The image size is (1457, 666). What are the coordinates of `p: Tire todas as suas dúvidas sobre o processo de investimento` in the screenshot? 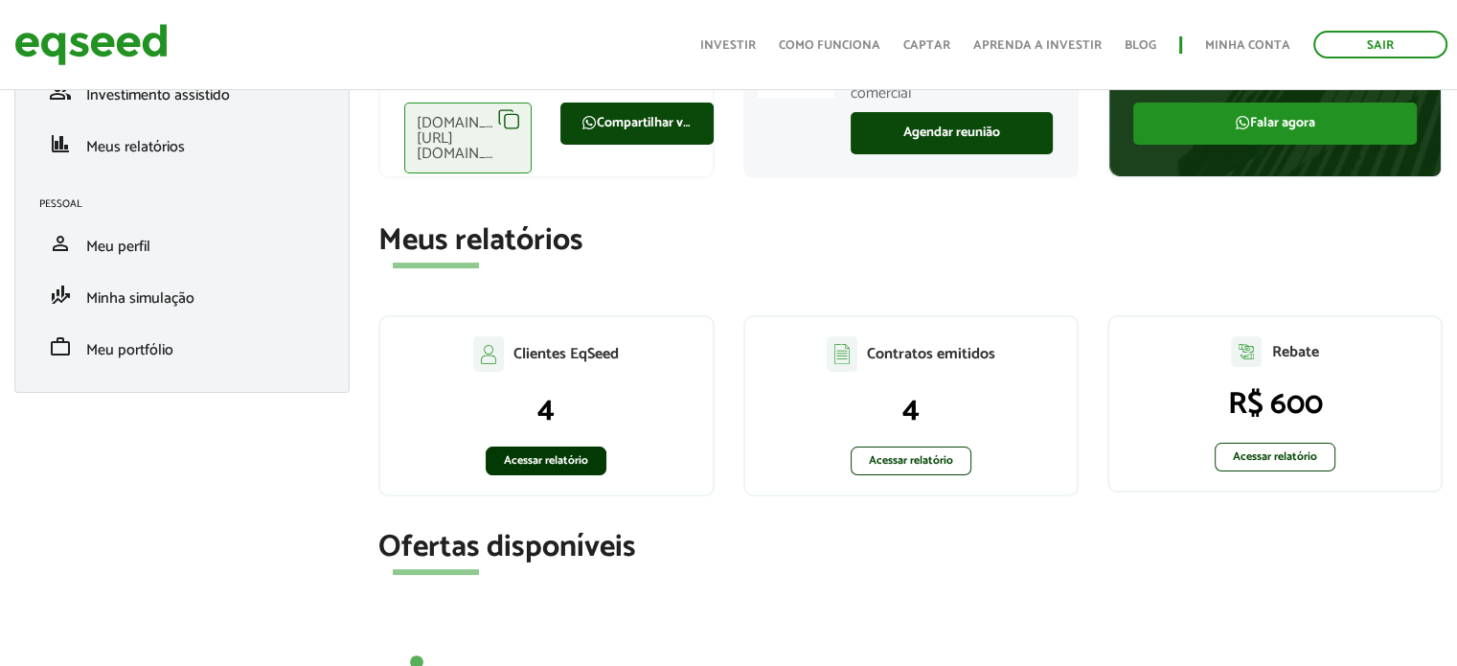 It's located at (1275, 74).